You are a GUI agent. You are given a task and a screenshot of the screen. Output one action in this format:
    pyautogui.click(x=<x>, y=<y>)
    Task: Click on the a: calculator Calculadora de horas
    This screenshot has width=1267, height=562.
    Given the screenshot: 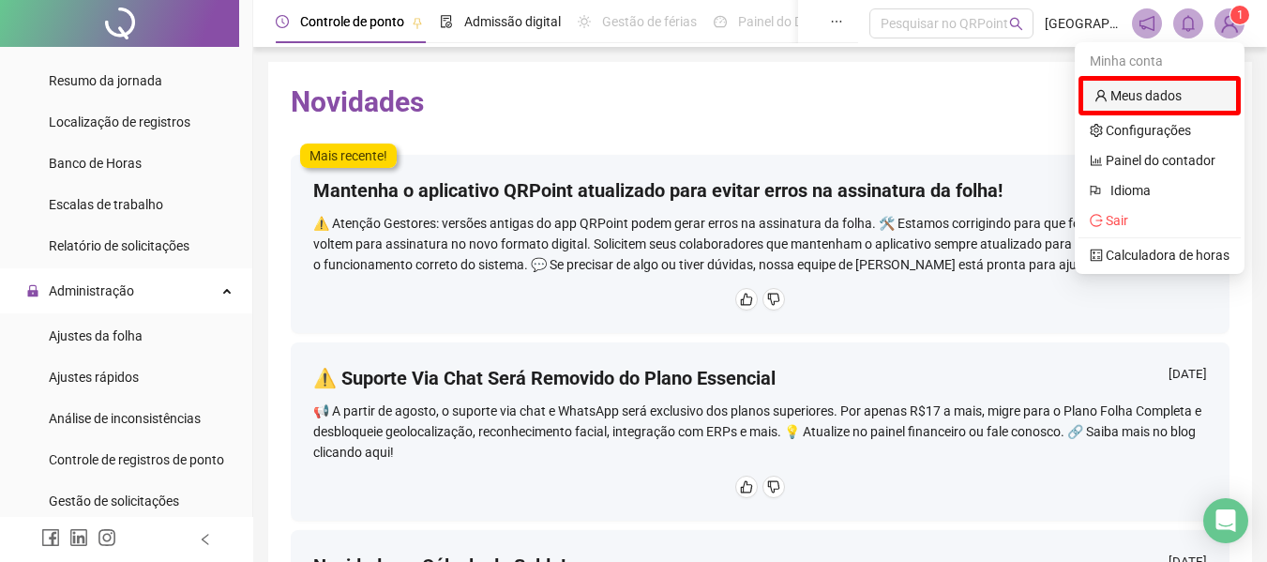 What is the action you would take?
    pyautogui.click(x=1160, y=255)
    